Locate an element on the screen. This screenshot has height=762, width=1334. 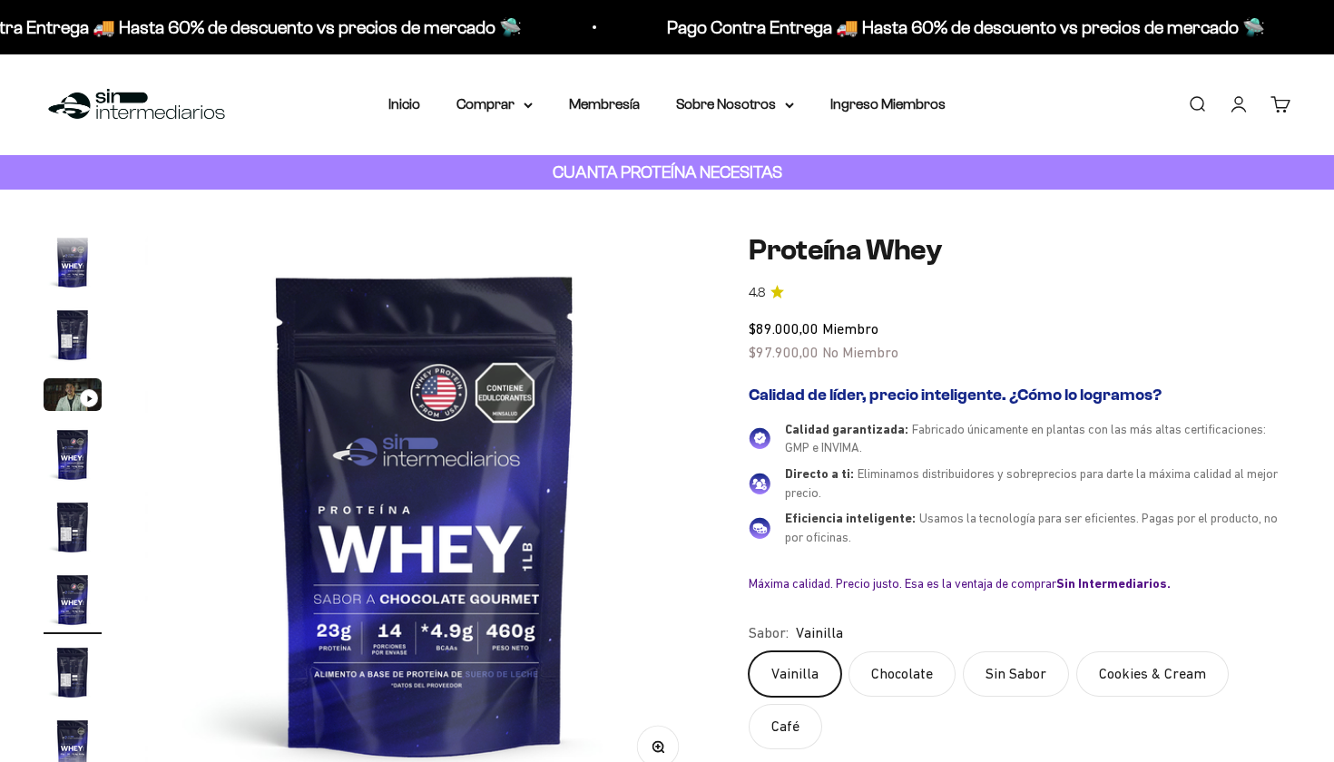
p: Pago Contra Entrega 🚚 Hasta 60% de descuento vs precios de mercado 🛸 is located at coordinates (962, 27).